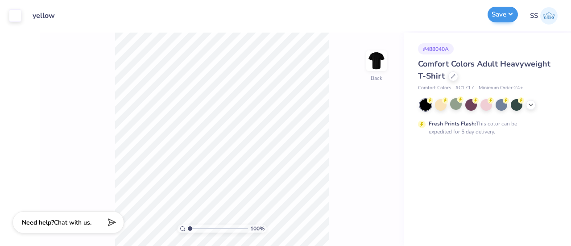  What do you see at coordinates (48, 16) in the screenshot?
I see `input: Untitled Design` at bounding box center [48, 16].